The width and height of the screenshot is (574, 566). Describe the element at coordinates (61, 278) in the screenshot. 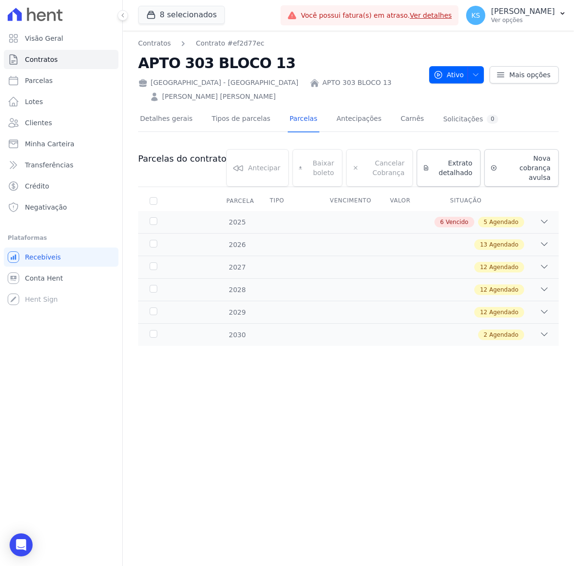

I see `a: Conta Hent` at that location.